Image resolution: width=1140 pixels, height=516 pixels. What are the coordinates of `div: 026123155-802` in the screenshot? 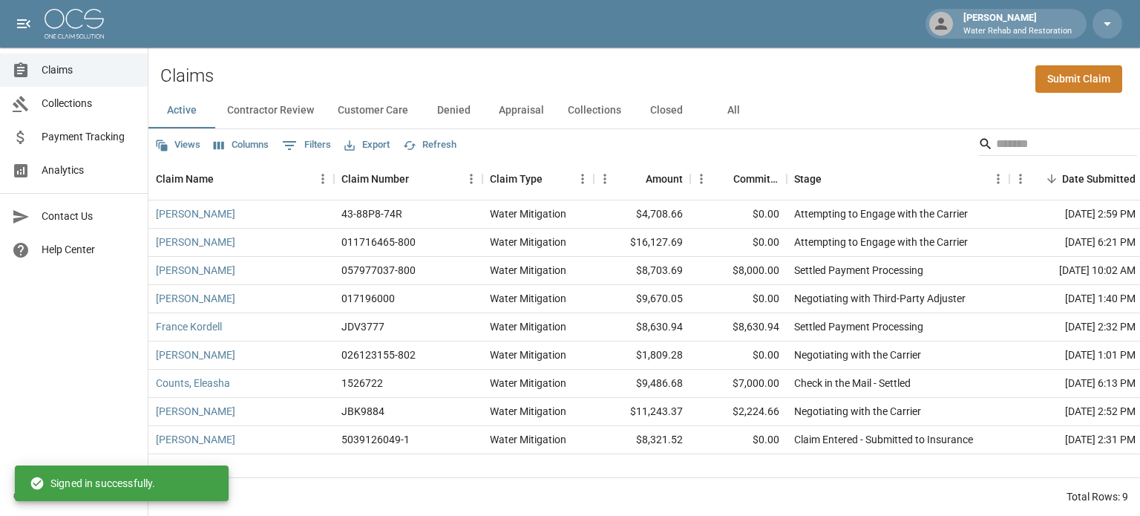 It's located at (379, 355).